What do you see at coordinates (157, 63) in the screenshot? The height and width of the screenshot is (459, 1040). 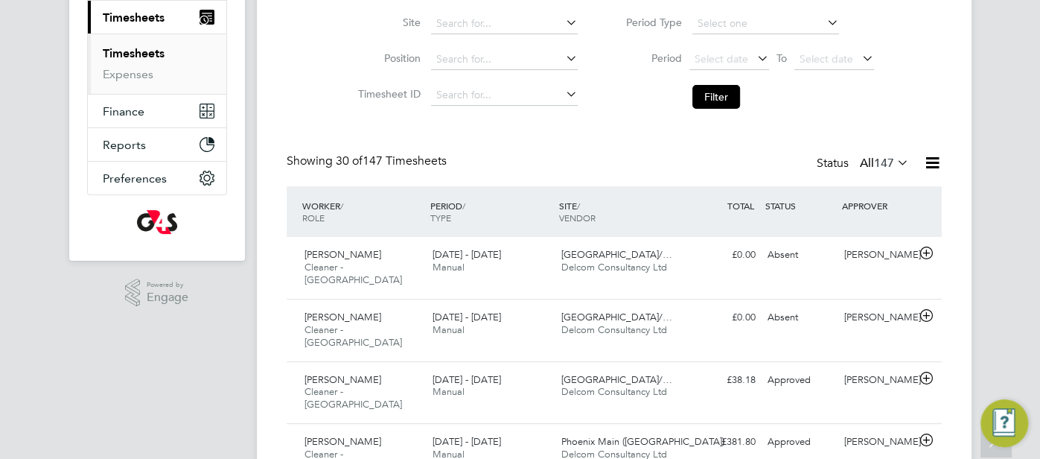 I see `div: Timesheets` at bounding box center [157, 63].